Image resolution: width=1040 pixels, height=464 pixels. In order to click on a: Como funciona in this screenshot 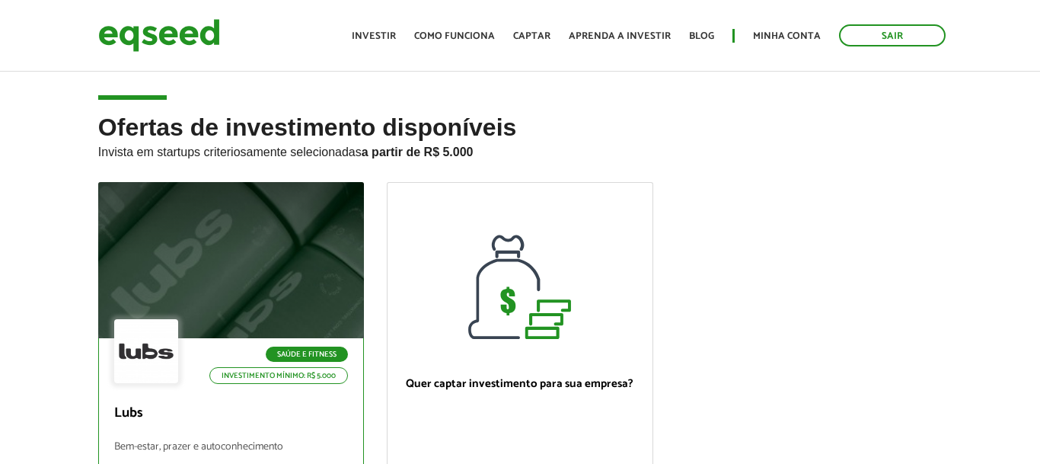, I will do `click(455, 36)`.